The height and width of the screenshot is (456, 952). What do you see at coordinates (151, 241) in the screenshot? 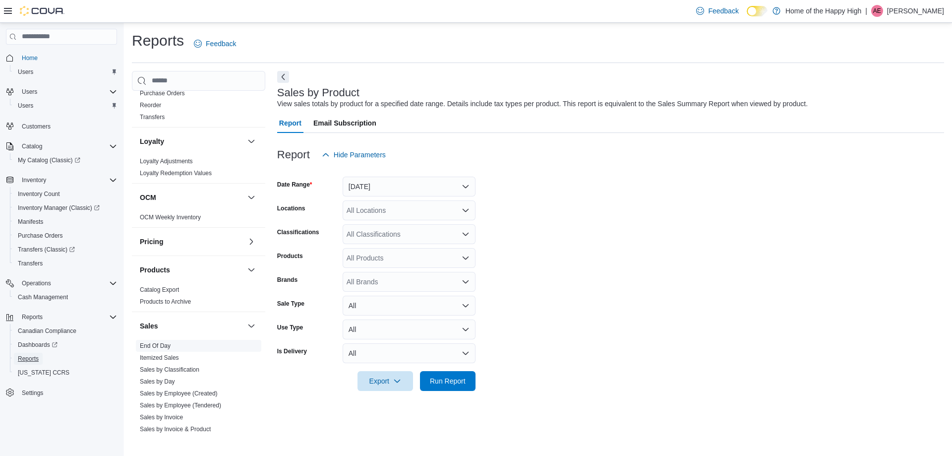
I see `h3: Pricing` at bounding box center [151, 241].